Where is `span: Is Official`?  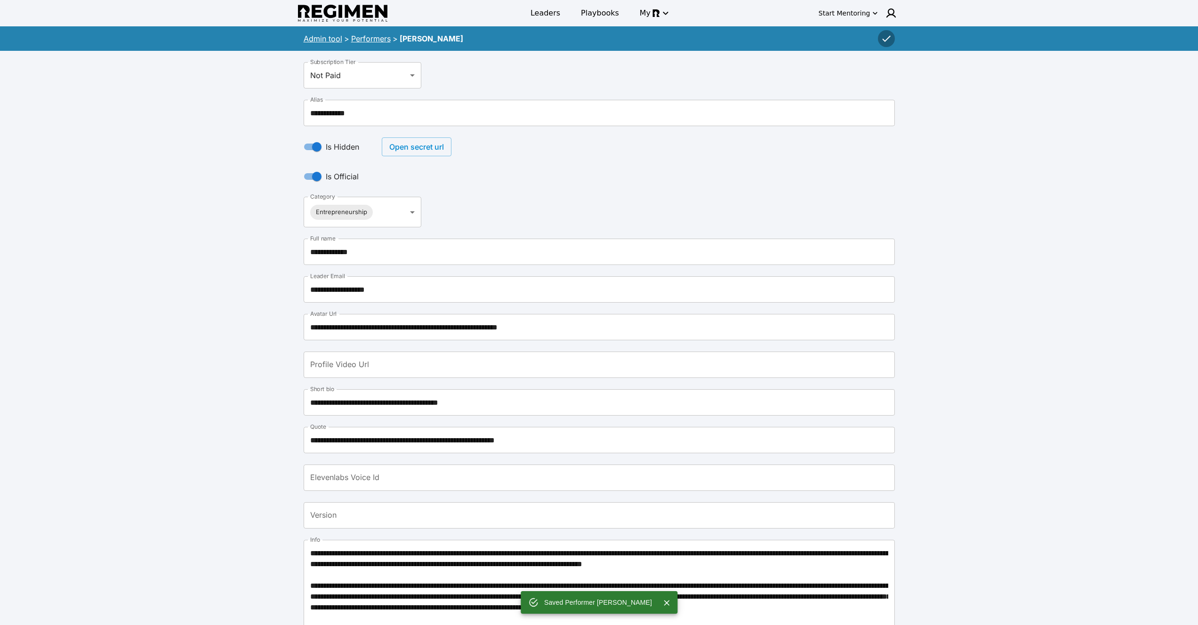 span: Is Official is located at coordinates (342, 177).